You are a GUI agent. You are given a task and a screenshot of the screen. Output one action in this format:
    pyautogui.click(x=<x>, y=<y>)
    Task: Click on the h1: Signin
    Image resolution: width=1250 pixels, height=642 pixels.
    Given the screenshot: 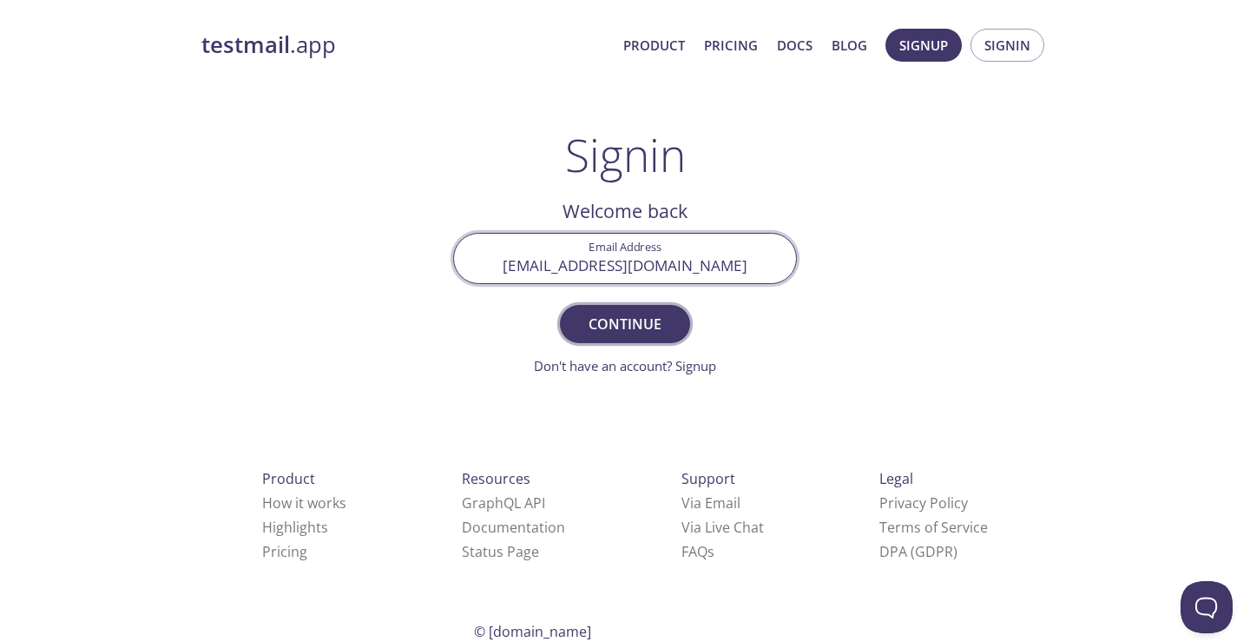 What is the action you would take?
    pyautogui.click(x=625, y=155)
    